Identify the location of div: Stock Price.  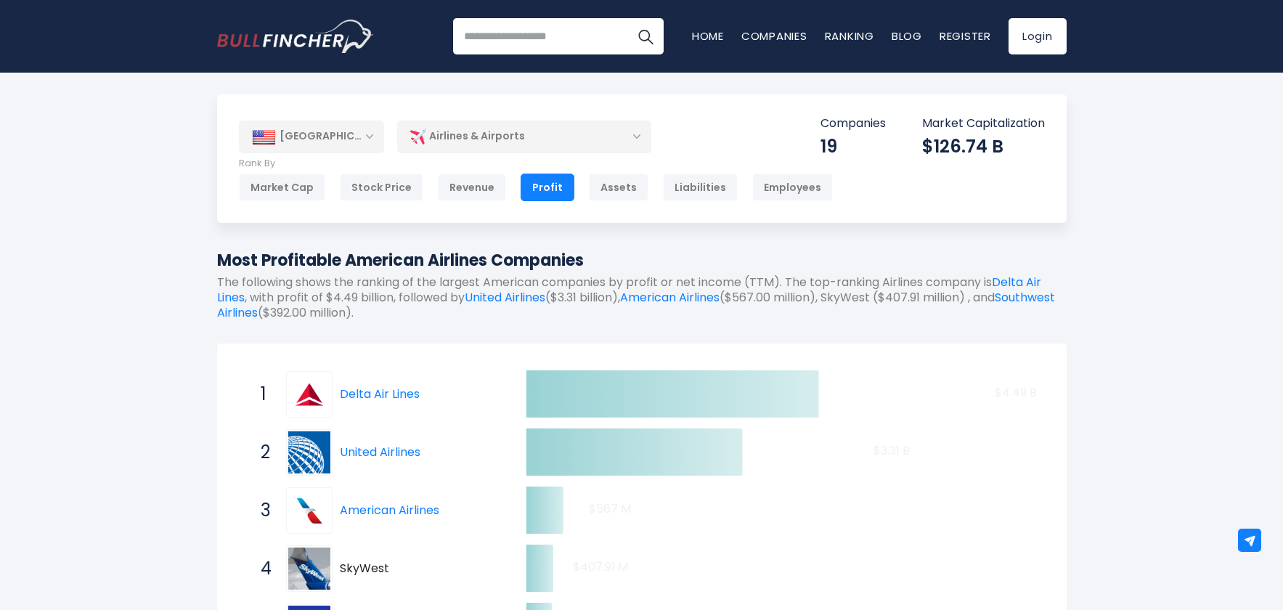
(381, 187).